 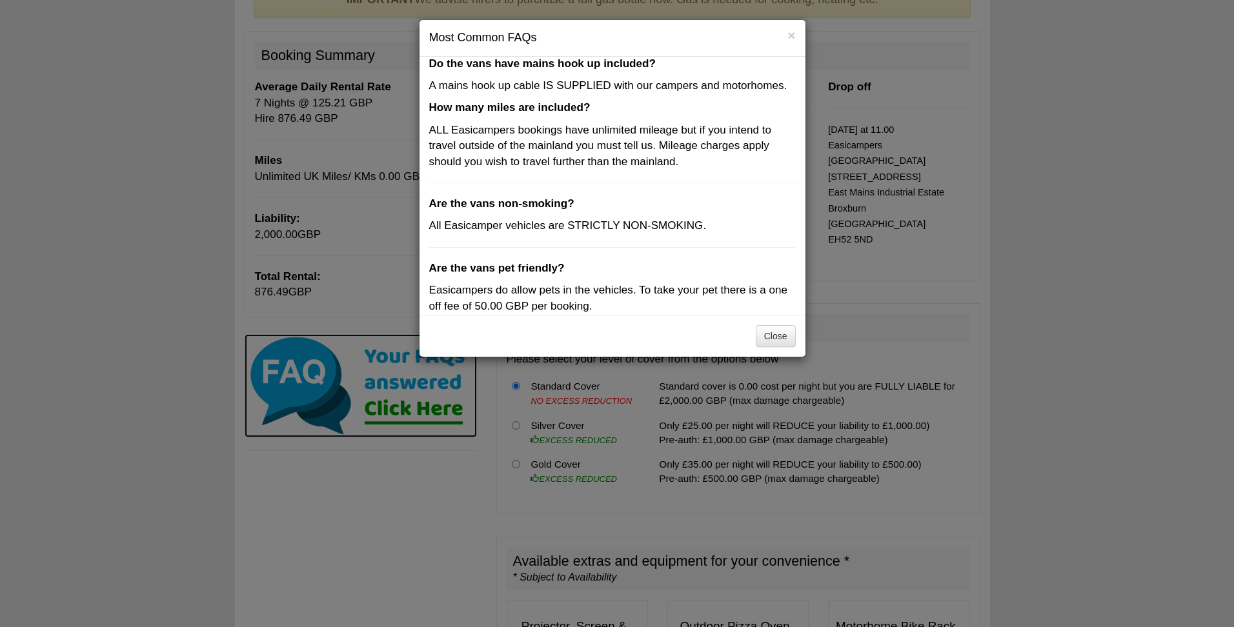 What do you see at coordinates (510, 107) in the screenshot?
I see `b: How many miles are included?` at bounding box center [510, 107].